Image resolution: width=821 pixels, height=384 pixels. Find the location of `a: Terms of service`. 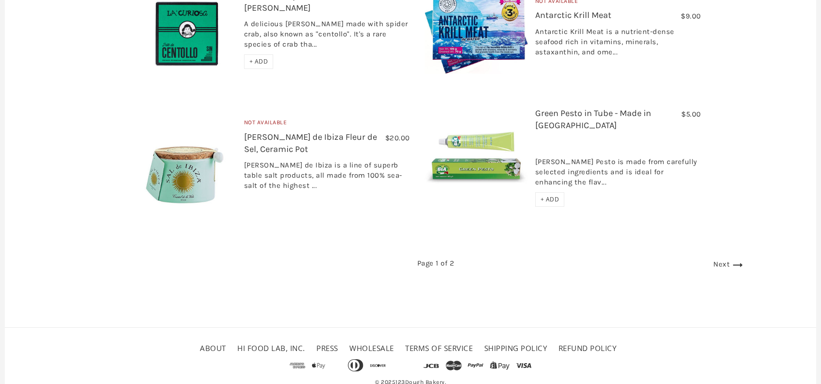

a: Terms of service is located at coordinates (438, 348).